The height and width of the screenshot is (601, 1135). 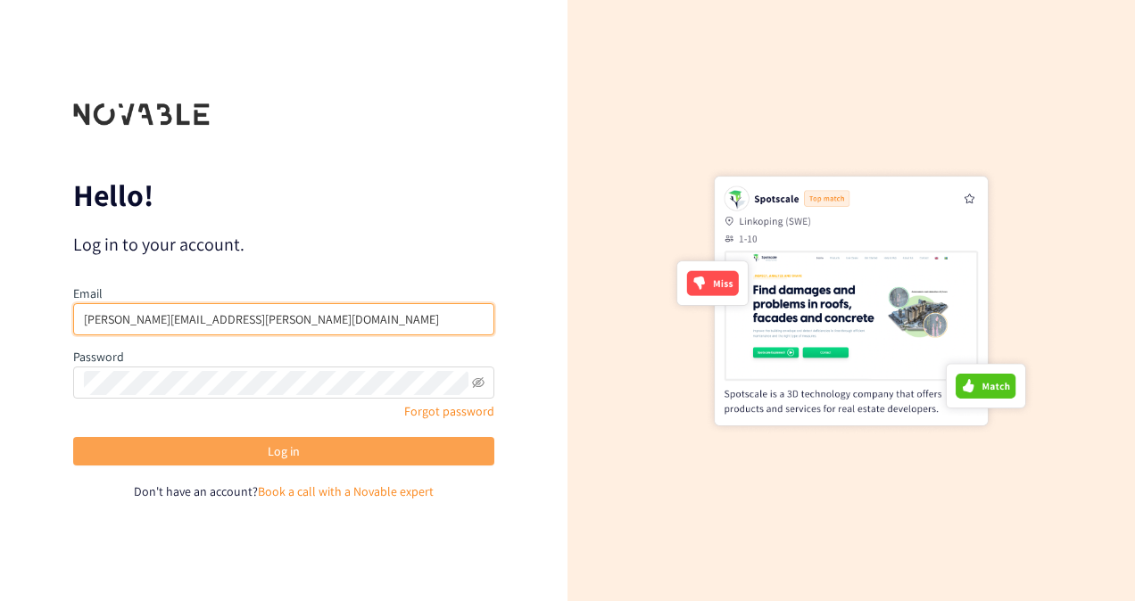 I want to click on a: Forgot password, so click(x=449, y=411).